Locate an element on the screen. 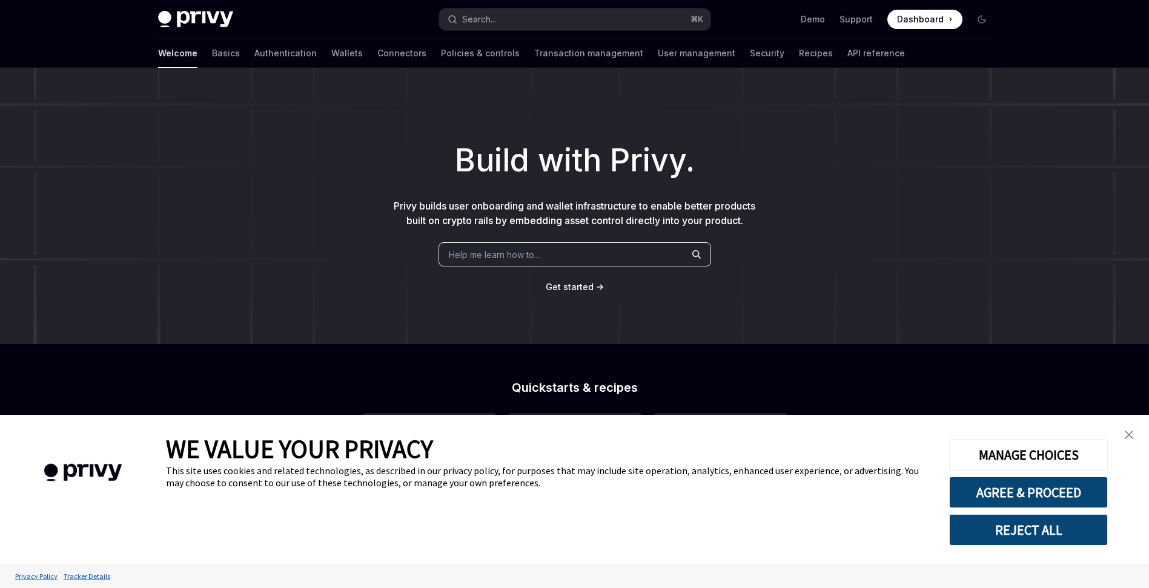 This screenshot has width=1149, height=588. button: REJECT ALL is located at coordinates (1028, 530).